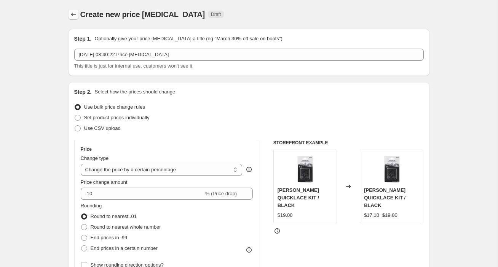  I want to click on span: End prices in a certain number, so click(124, 248).